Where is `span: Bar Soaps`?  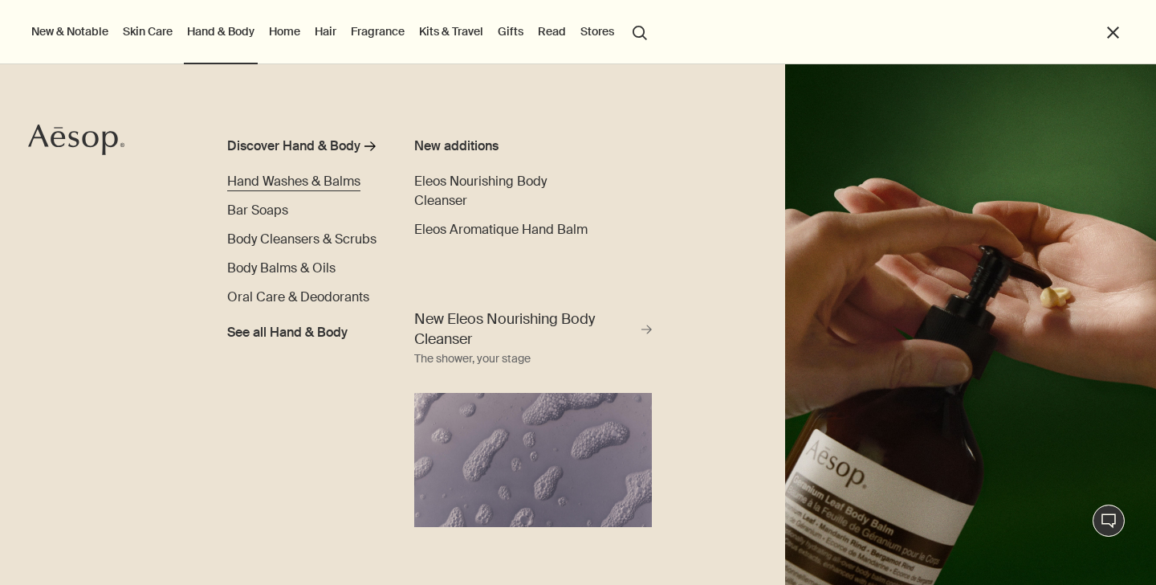
span: Bar Soaps is located at coordinates (258, 210).